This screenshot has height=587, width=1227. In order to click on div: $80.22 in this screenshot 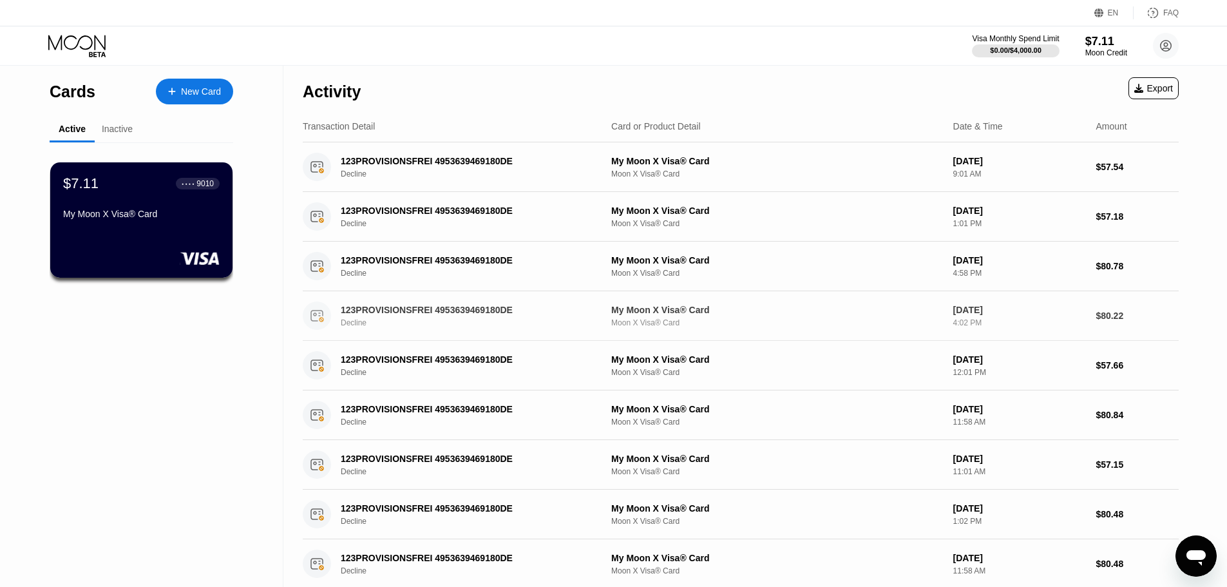, I will do `click(1137, 316)`.